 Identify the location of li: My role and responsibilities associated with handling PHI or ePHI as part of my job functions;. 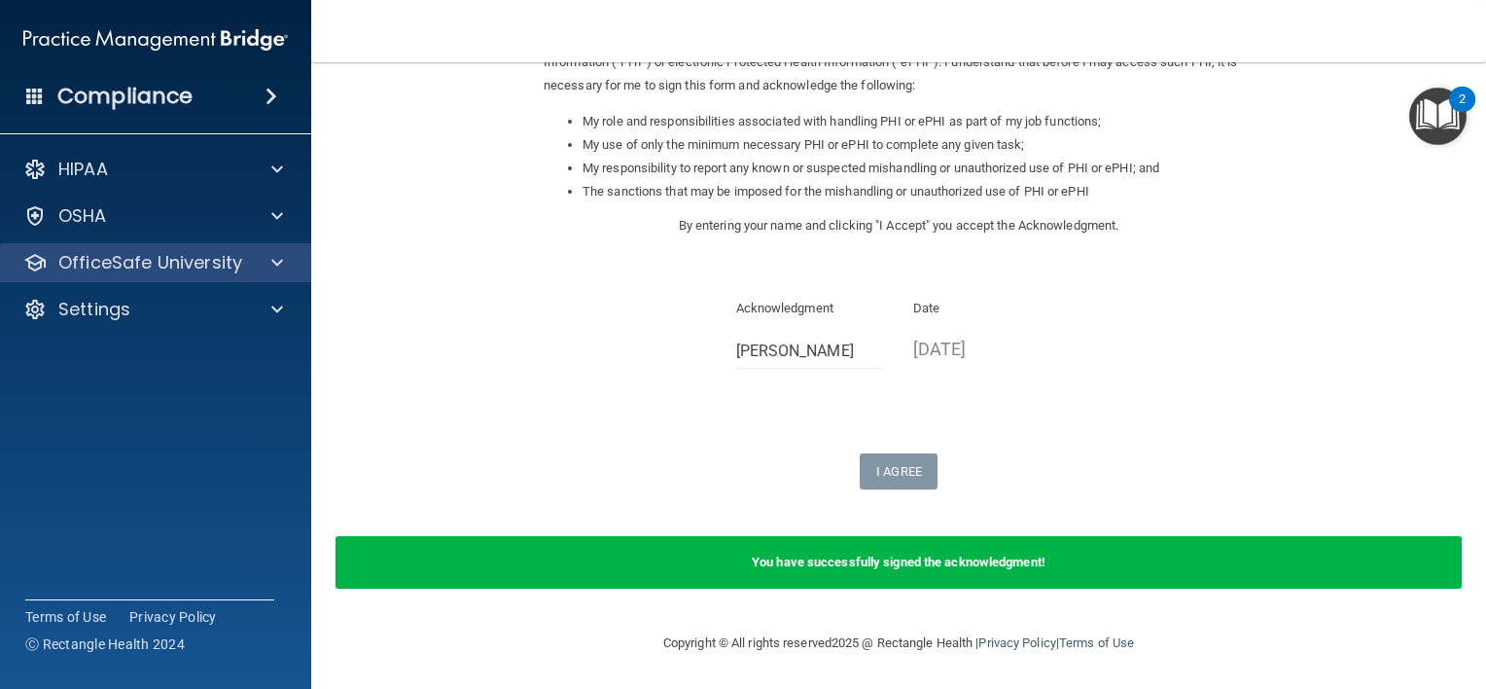
(918, 122).